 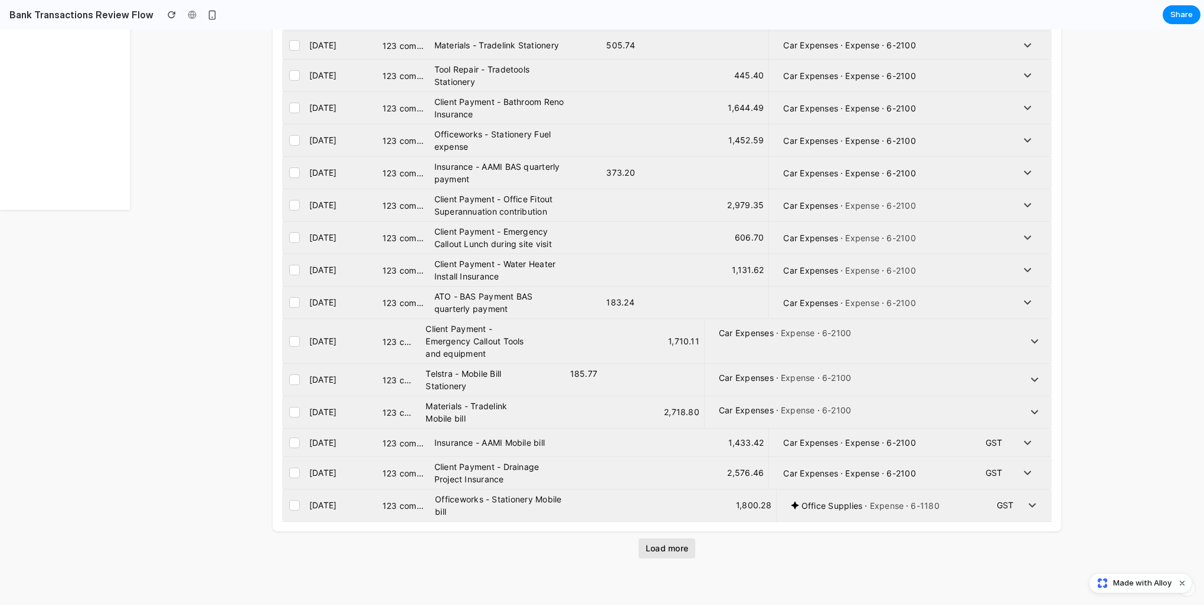 What do you see at coordinates (500, 78) in the screenshot?
I see `span: Client Payment - Bathroom Reno Insurance` at bounding box center [500, 78].